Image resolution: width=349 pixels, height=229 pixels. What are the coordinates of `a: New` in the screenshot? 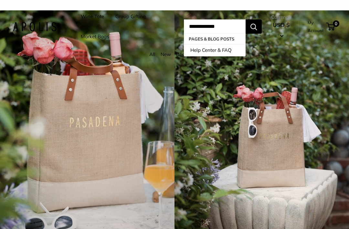 It's located at (166, 54).